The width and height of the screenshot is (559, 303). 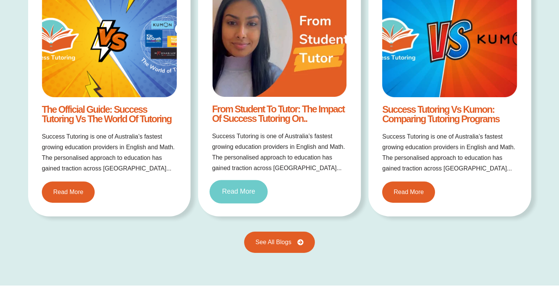 I want to click on a: See All Blogs, so click(x=279, y=242).